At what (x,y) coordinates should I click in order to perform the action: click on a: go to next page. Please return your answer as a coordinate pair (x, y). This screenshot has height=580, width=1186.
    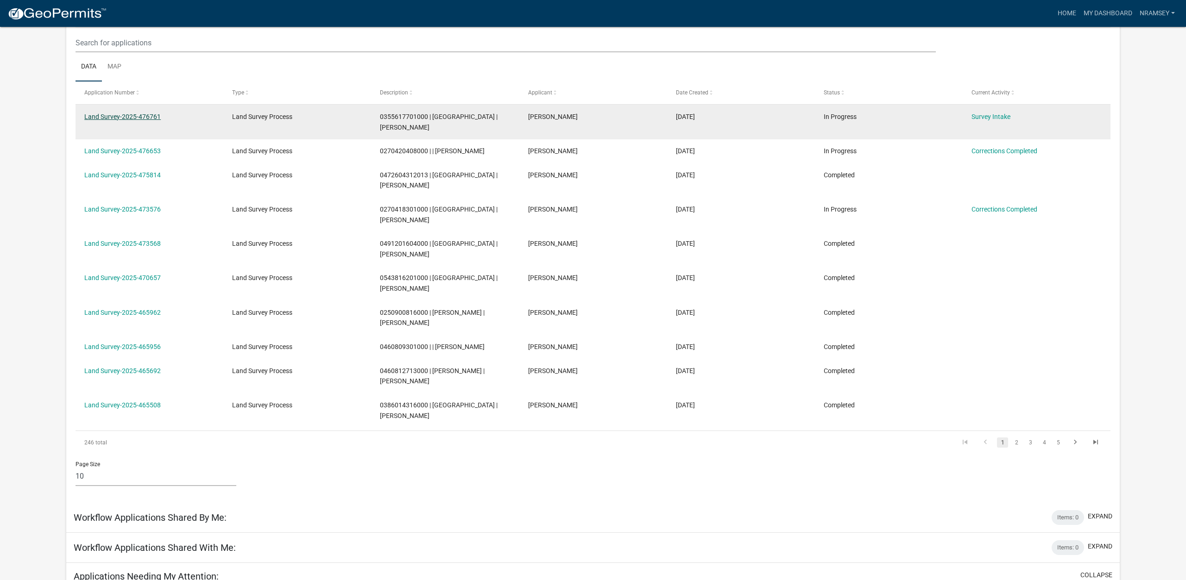
    Looking at the image, I should click on (1075, 443).